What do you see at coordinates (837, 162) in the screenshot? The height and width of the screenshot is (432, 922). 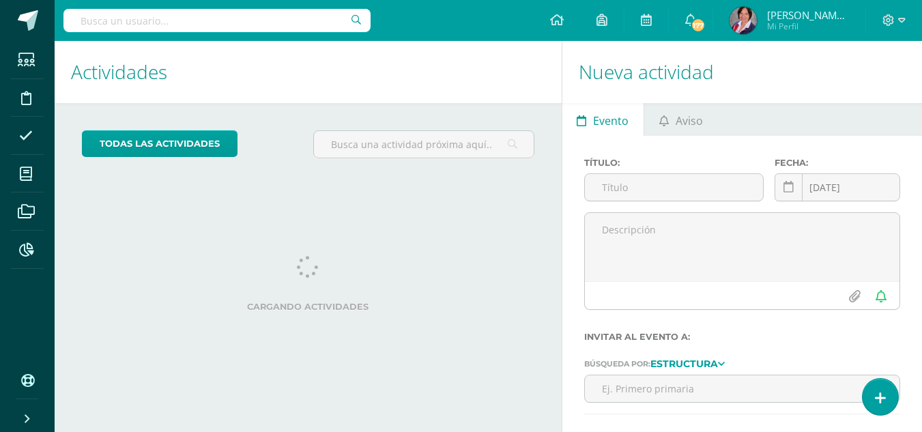 I see `label: Fecha:` at bounding box center [837, 162].